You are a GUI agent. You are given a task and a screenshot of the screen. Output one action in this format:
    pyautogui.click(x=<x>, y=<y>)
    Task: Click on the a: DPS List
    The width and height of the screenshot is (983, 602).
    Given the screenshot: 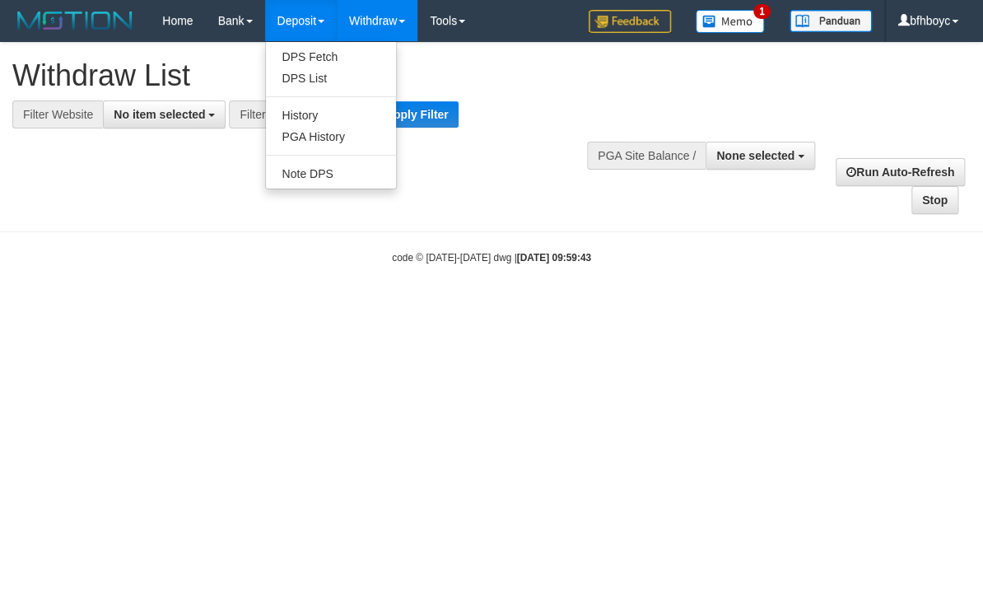 What is the action you would take?
    pyautogui.click(x=331, y=78)
    